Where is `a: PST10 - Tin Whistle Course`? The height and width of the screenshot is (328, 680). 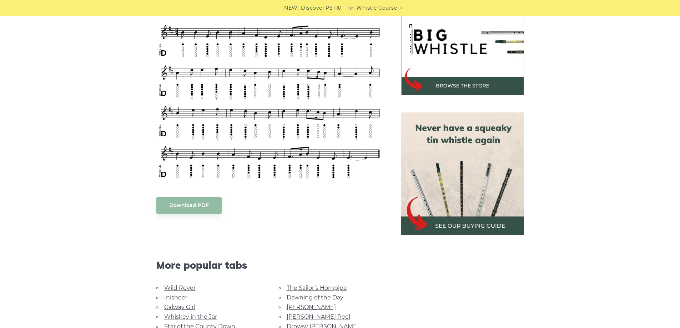 a: PST10 - Tin Whistle Course is located at coordinates (361, 8).